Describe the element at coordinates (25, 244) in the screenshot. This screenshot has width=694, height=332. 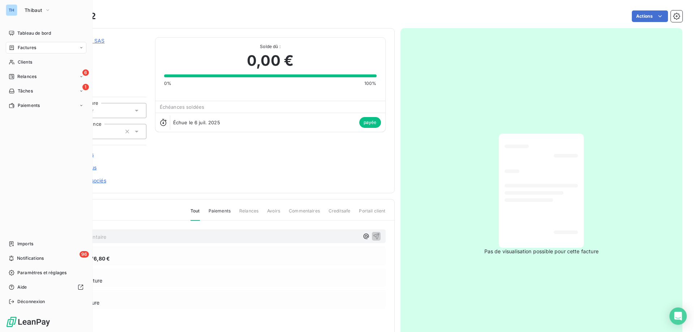
I see `span: Imports` at that location.